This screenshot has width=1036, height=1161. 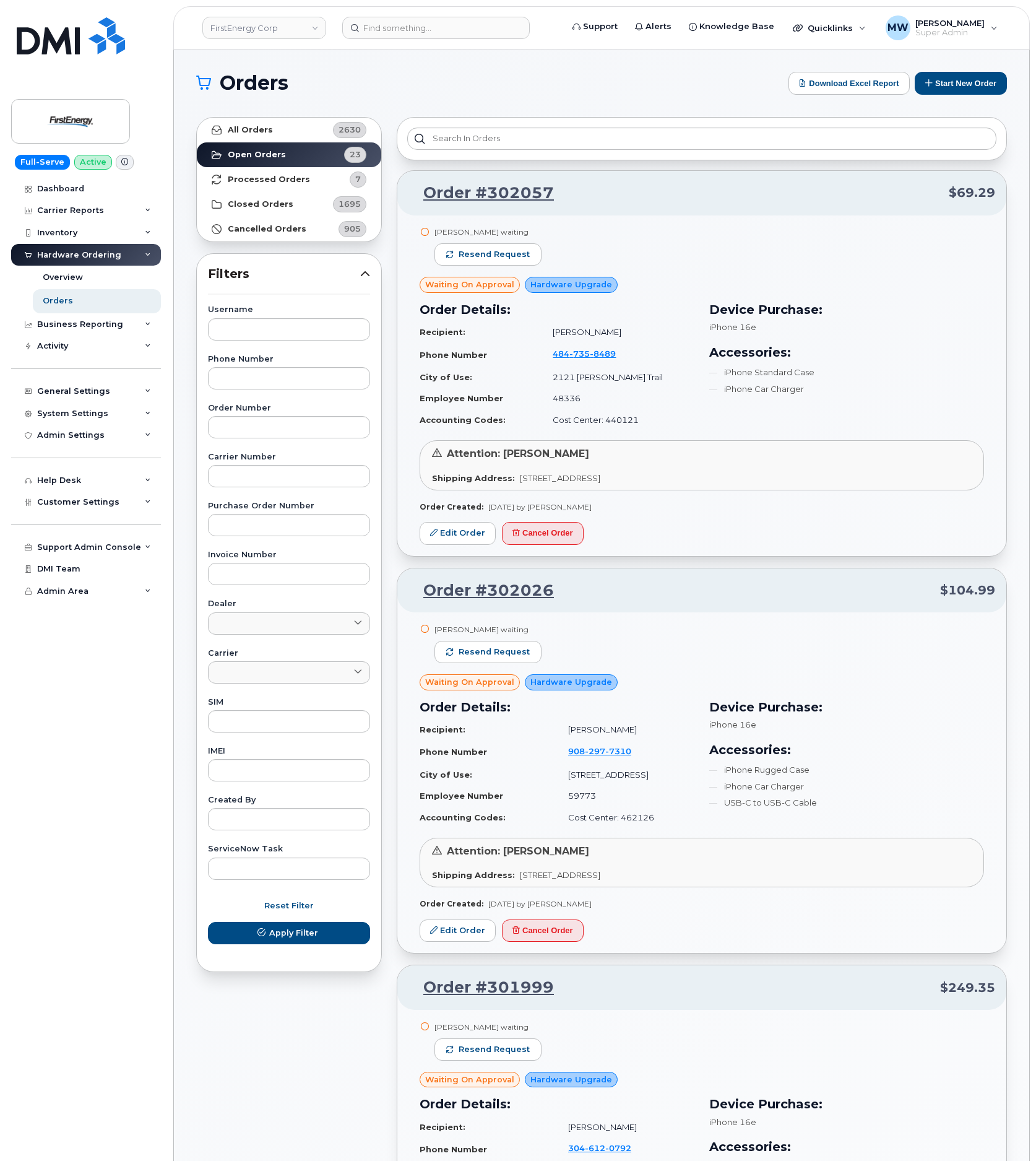 What do you see at coordinates (592, 354) in the screenshot?
I see `a: 4847358489` at bounding box center [592, 354].